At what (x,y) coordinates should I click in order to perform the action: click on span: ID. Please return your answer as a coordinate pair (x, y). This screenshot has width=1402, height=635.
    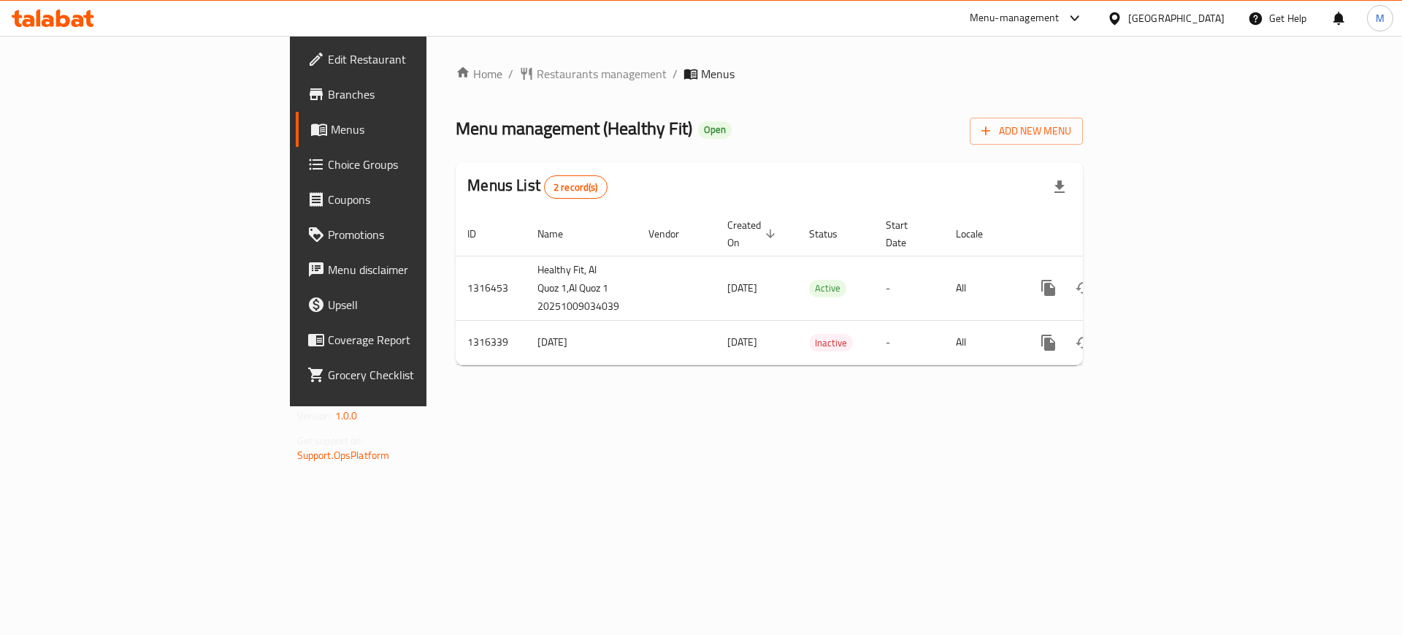
    Looking at the image, I should click on (481, 234).